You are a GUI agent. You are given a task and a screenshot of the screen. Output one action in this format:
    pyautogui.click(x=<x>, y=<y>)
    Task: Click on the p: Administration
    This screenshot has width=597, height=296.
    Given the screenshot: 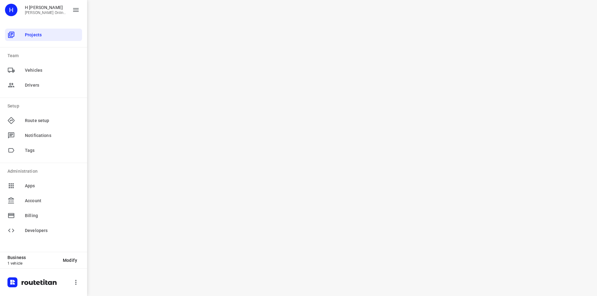 What is the action you would take?
    pyautogui.click(x=45, y=171)
    